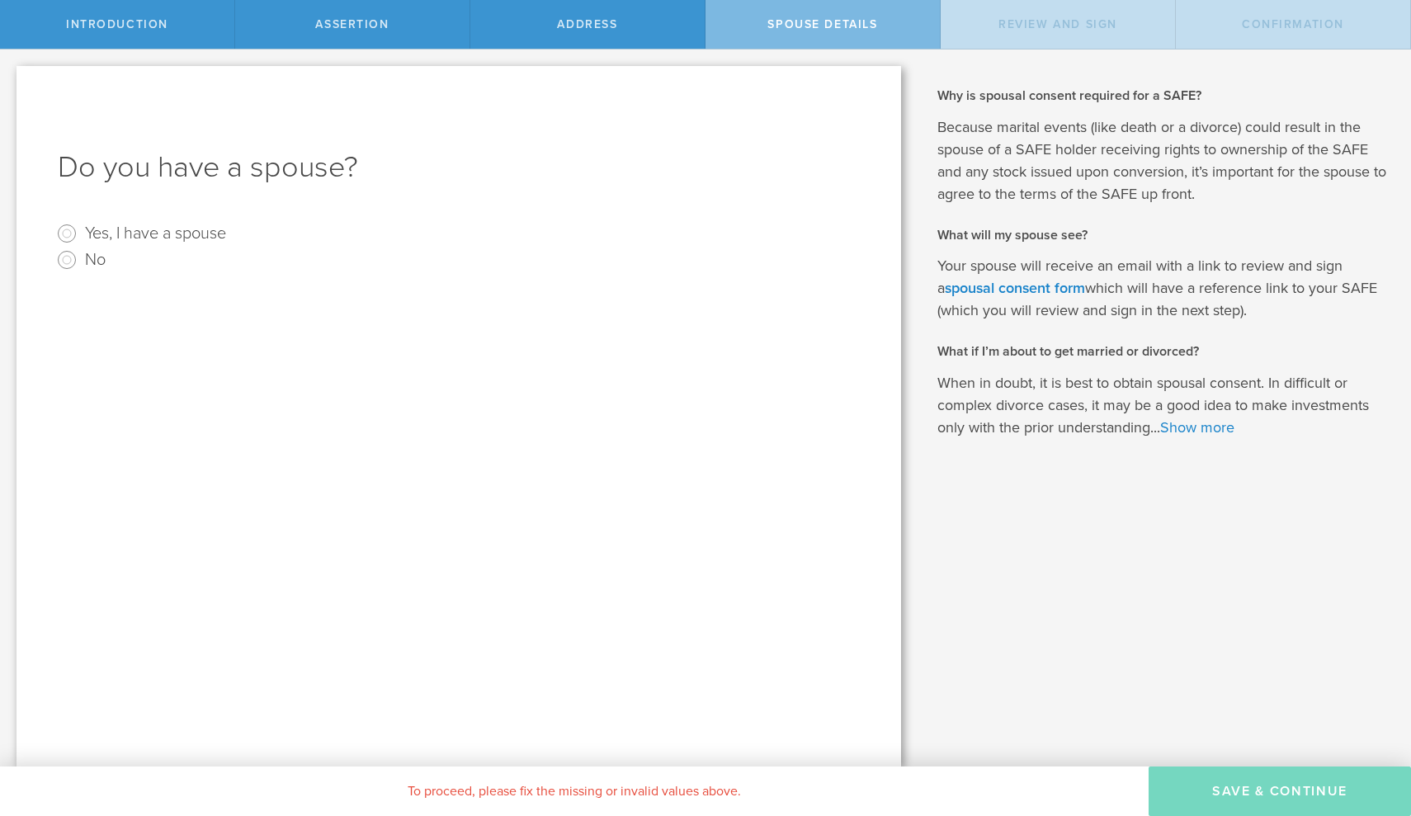  I want to click on h2: What if I’m about to get married or divorced?, so click(1162, 351).